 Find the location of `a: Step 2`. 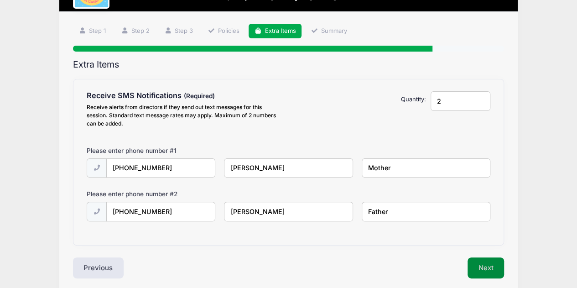

a: Step 2 is located at coordinates (135, 31).